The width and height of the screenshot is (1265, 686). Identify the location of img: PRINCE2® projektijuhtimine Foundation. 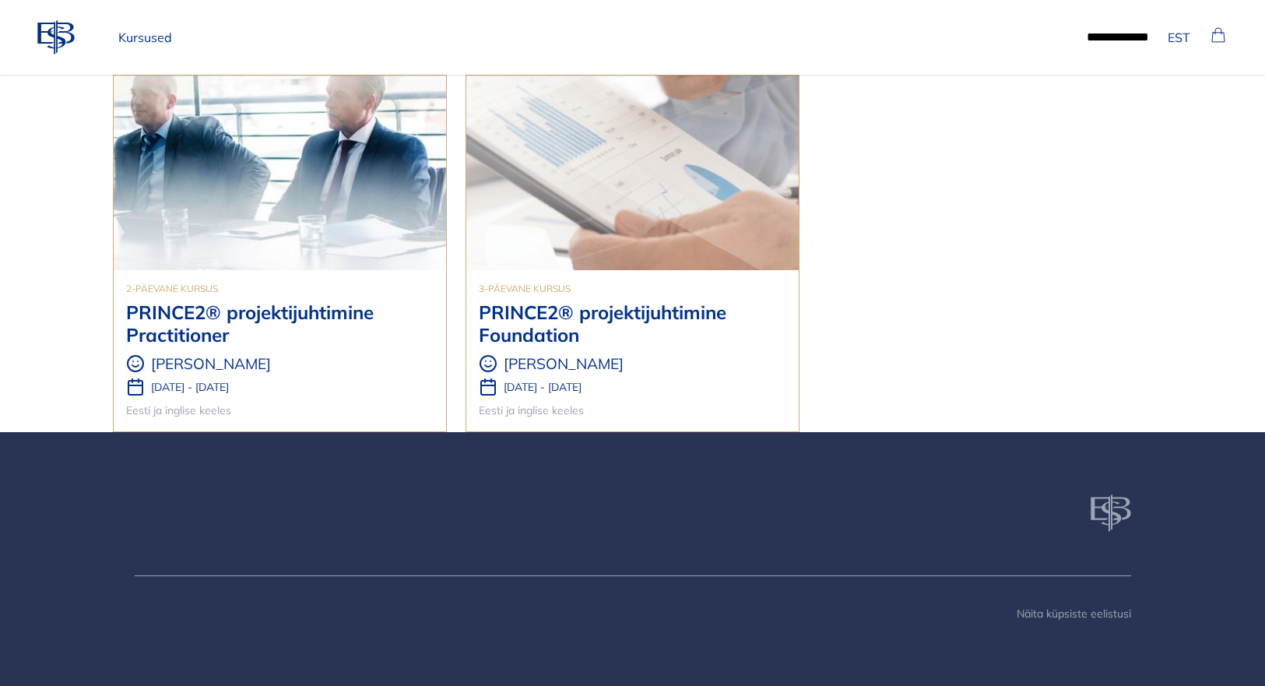
(632, 173).